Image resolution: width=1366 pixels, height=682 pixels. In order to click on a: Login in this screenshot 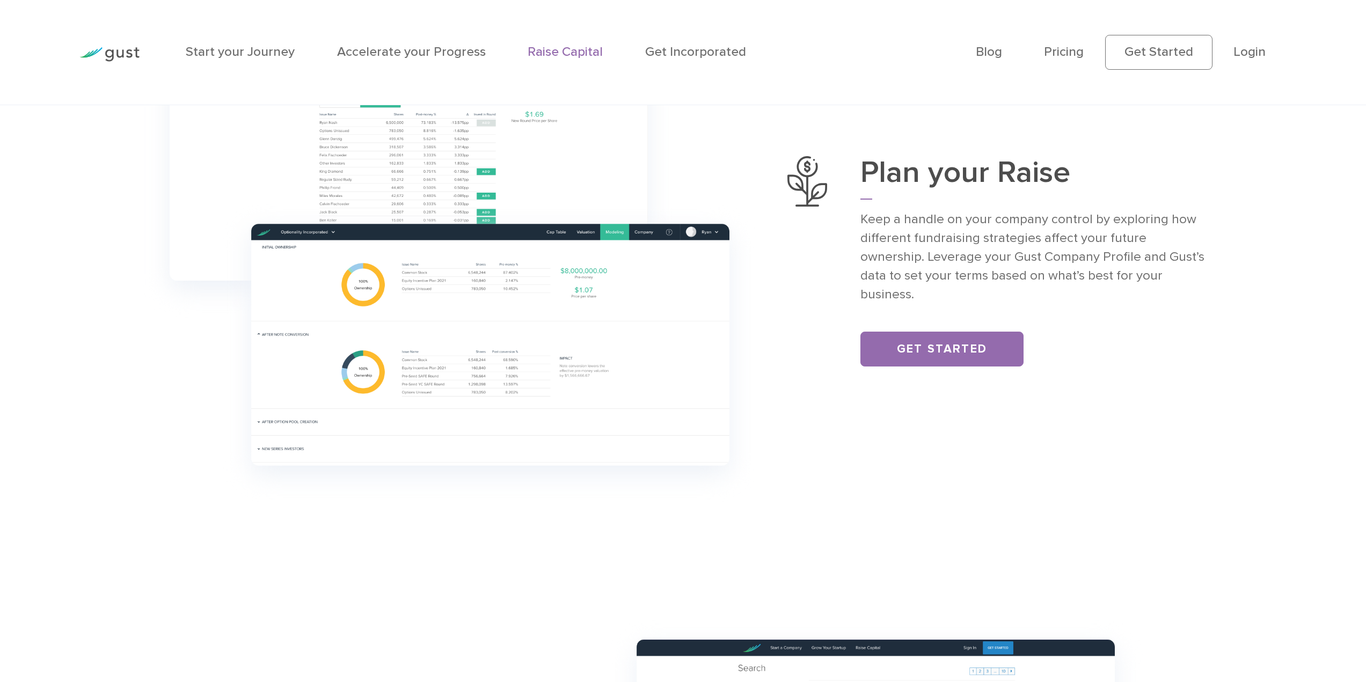, I will do `click(1250, 52)`.